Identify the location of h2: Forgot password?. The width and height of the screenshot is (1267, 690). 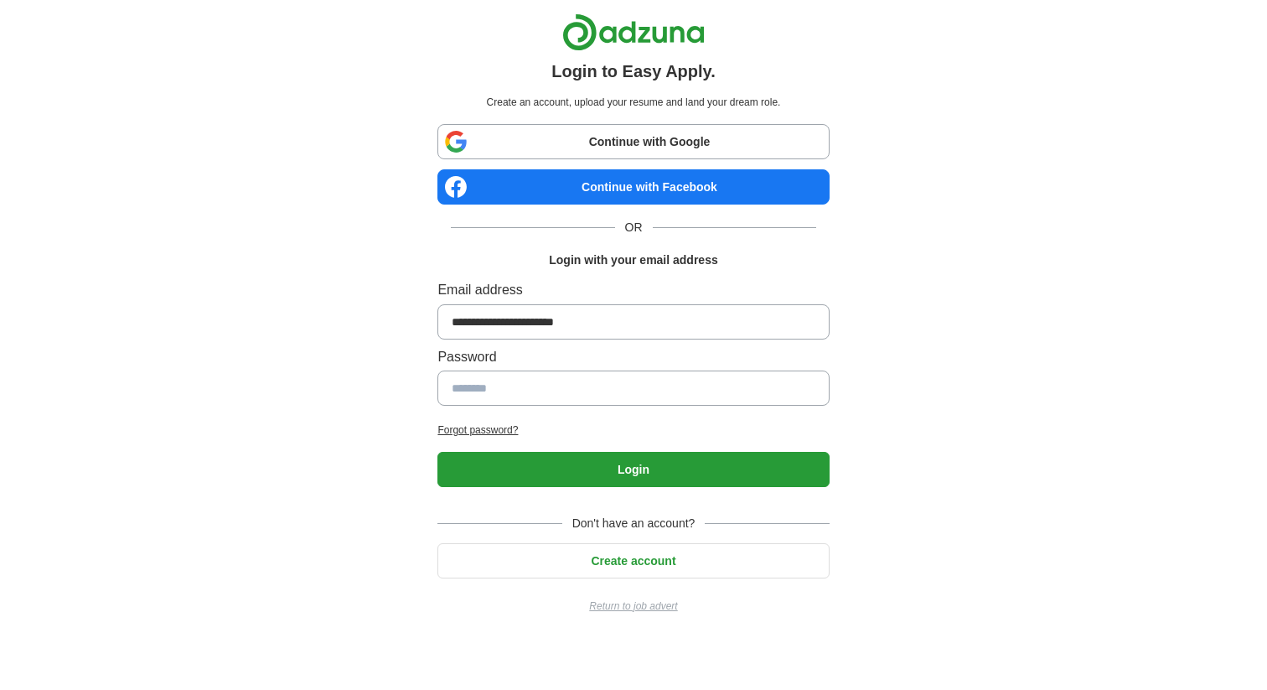
(633, 430).